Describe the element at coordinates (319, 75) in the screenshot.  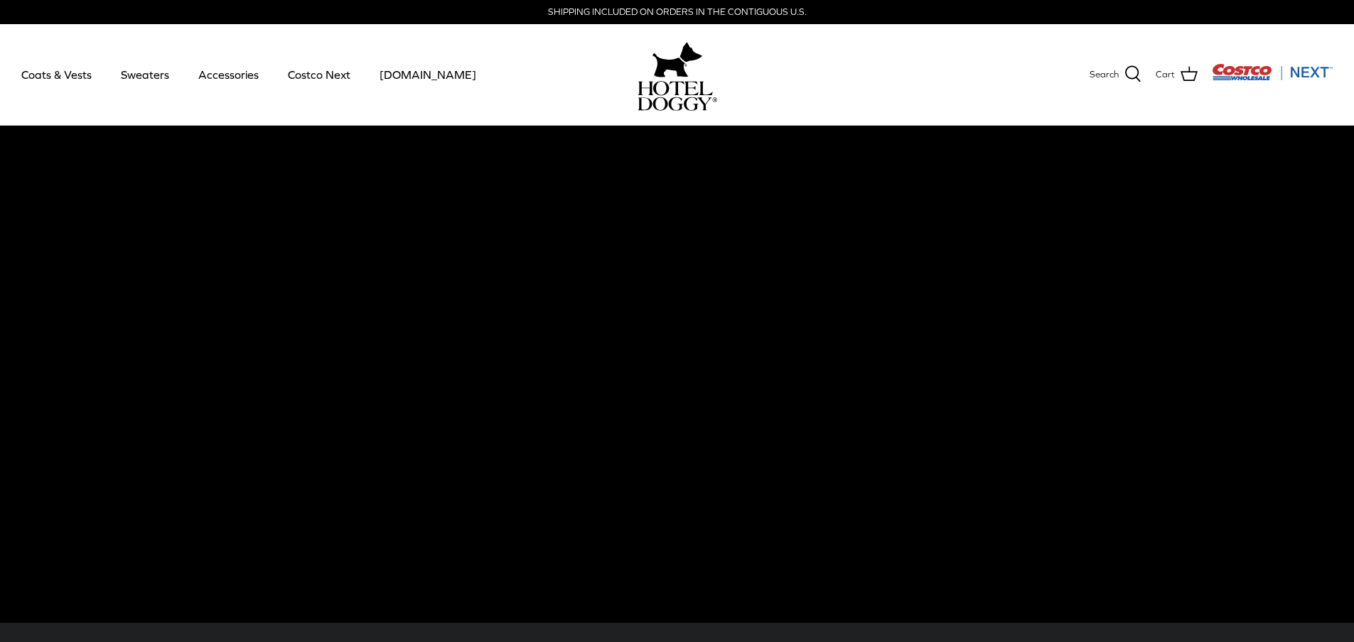
I see `a: Costco Next` at that location.